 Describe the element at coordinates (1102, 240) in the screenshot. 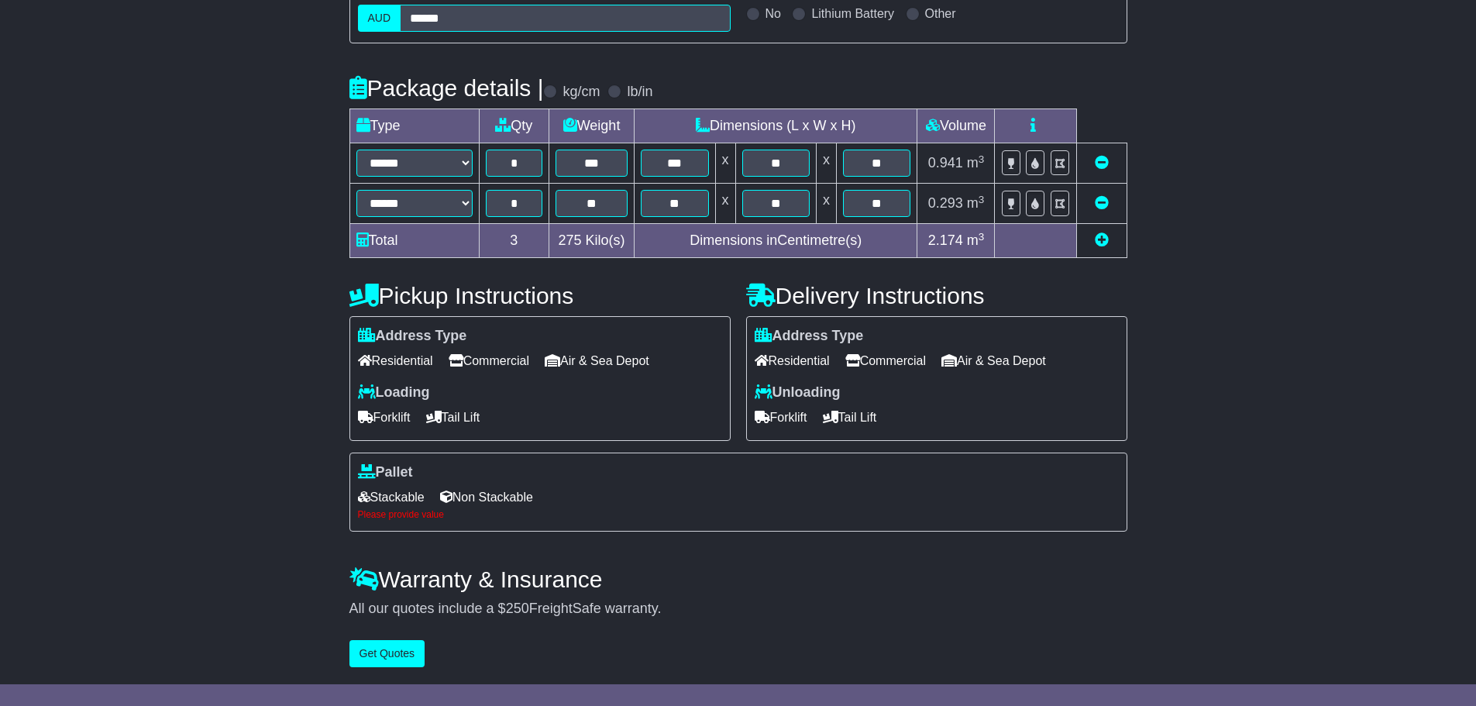

I see `a: Add new item` at that location.